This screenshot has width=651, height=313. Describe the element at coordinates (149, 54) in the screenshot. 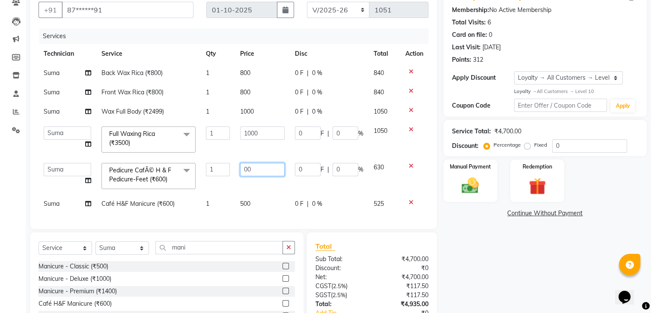

I see `th: Service` at that location.